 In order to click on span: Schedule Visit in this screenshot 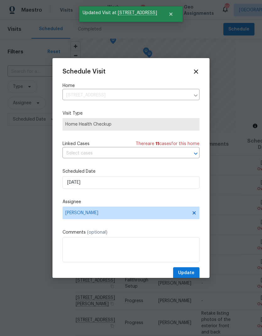, I will do `click(84, 72)`.